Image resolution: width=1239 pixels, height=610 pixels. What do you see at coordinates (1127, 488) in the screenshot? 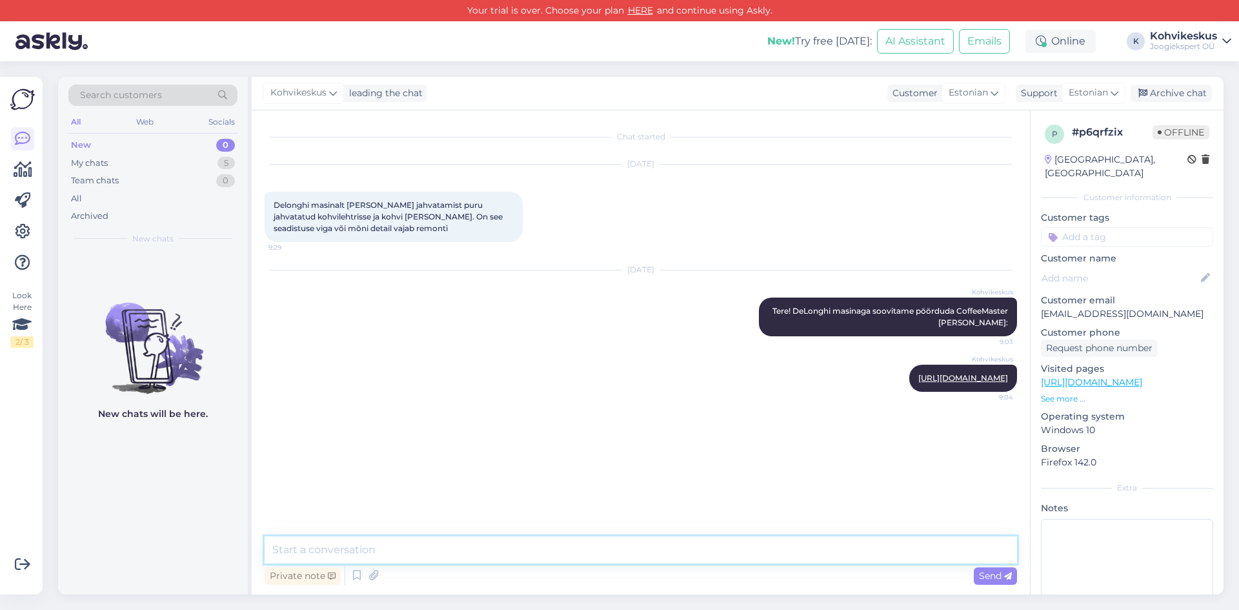
I see `div: Extra` at bounding box center [1127, 488].